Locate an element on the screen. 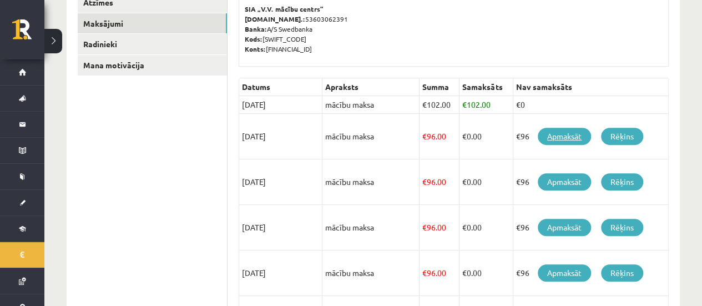 The height and width of the screenshot is (306, 702). b: Konts: is located at coordinates (255, 49).